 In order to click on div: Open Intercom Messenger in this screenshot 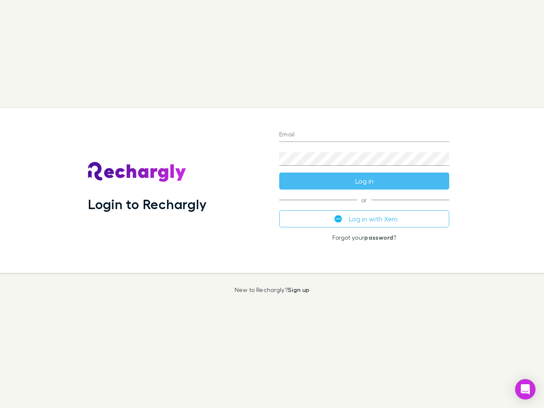, I will do `click(525, 389)`.